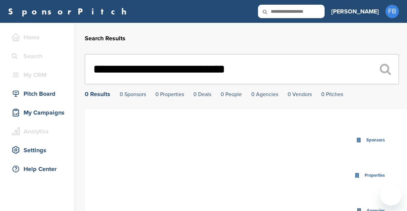  Describe the element at coordinates (202, 94) in the screenshot. I see `a: 0 Deals` at that location.